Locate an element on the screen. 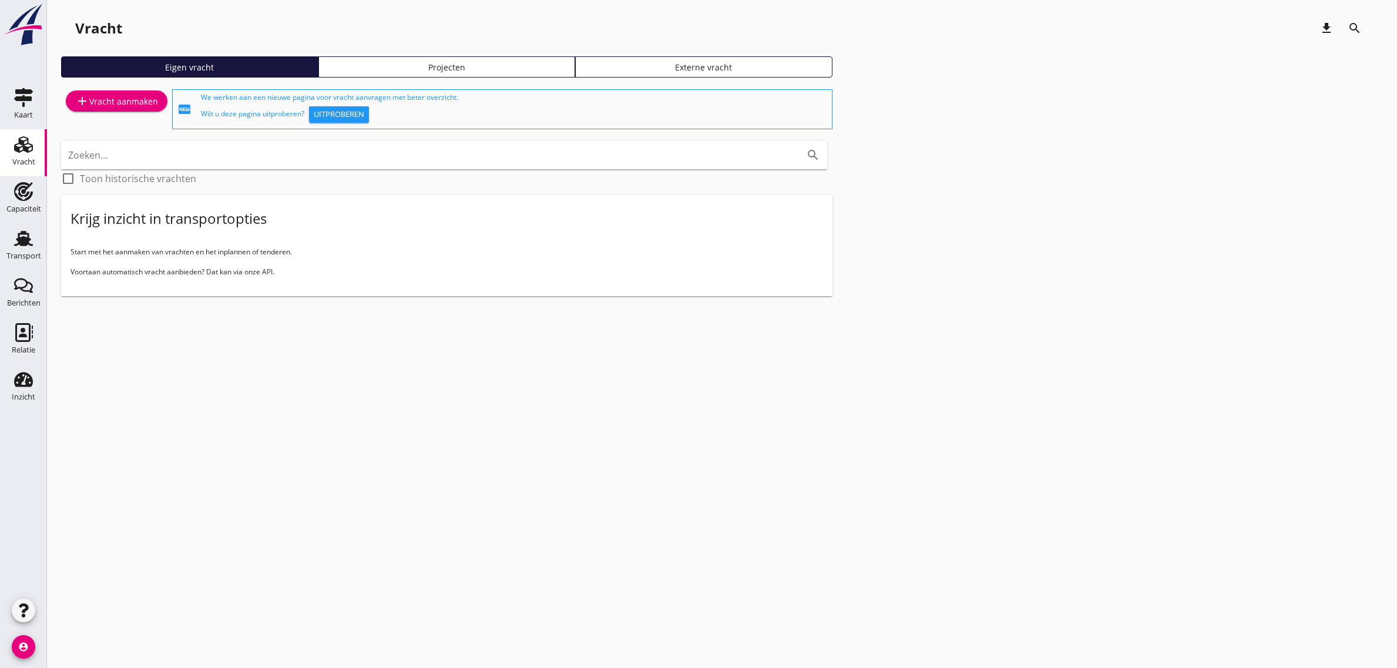 Image resolution: width=1397 pixels, height=668 pixels. a: Eigen vracht is located at coordinates (190, 67).